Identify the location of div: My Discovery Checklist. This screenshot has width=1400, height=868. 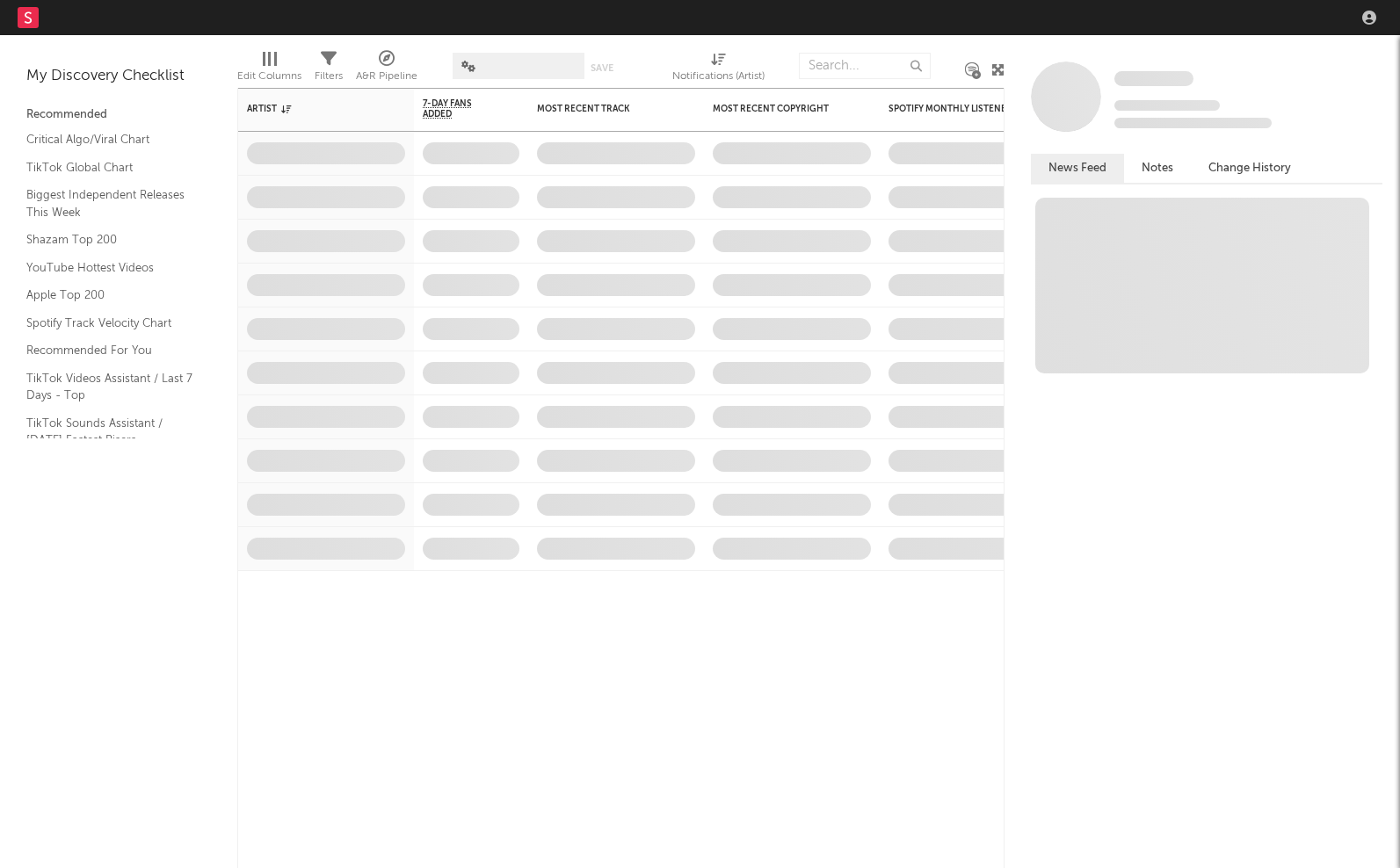
(119, 76).